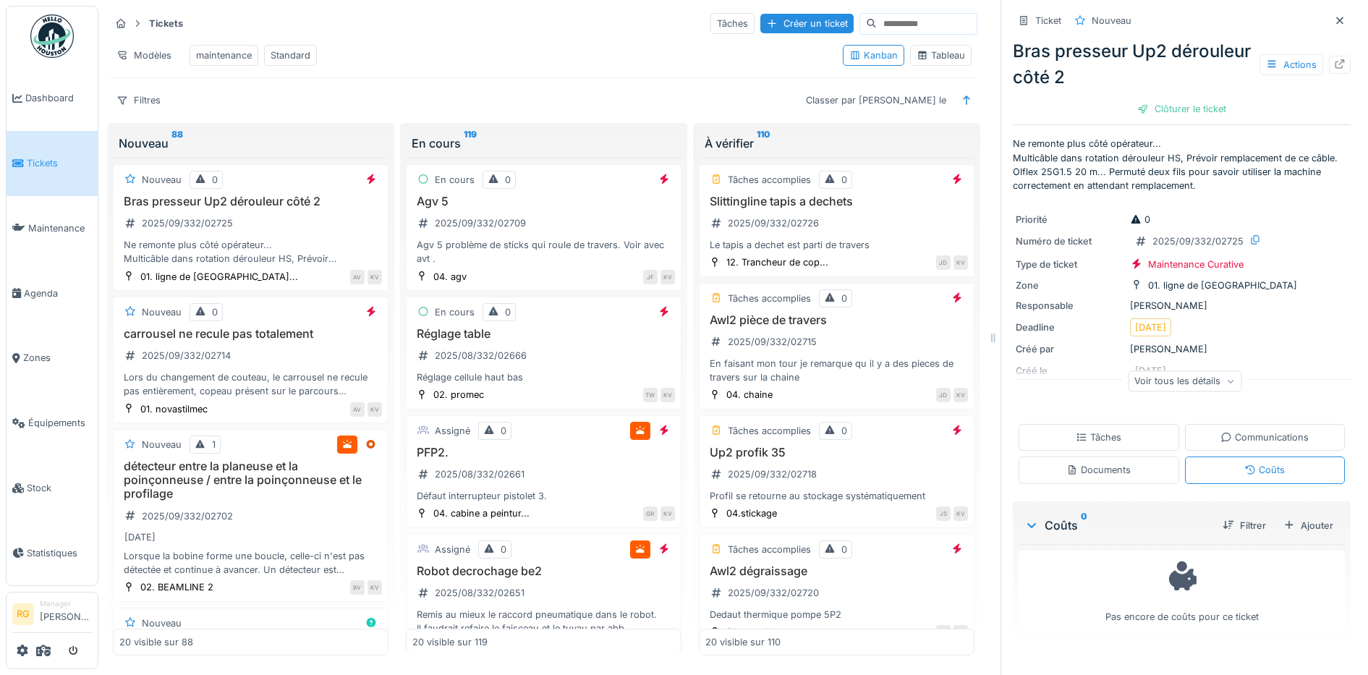  I want to click on span: Zones, so click(57, 357).